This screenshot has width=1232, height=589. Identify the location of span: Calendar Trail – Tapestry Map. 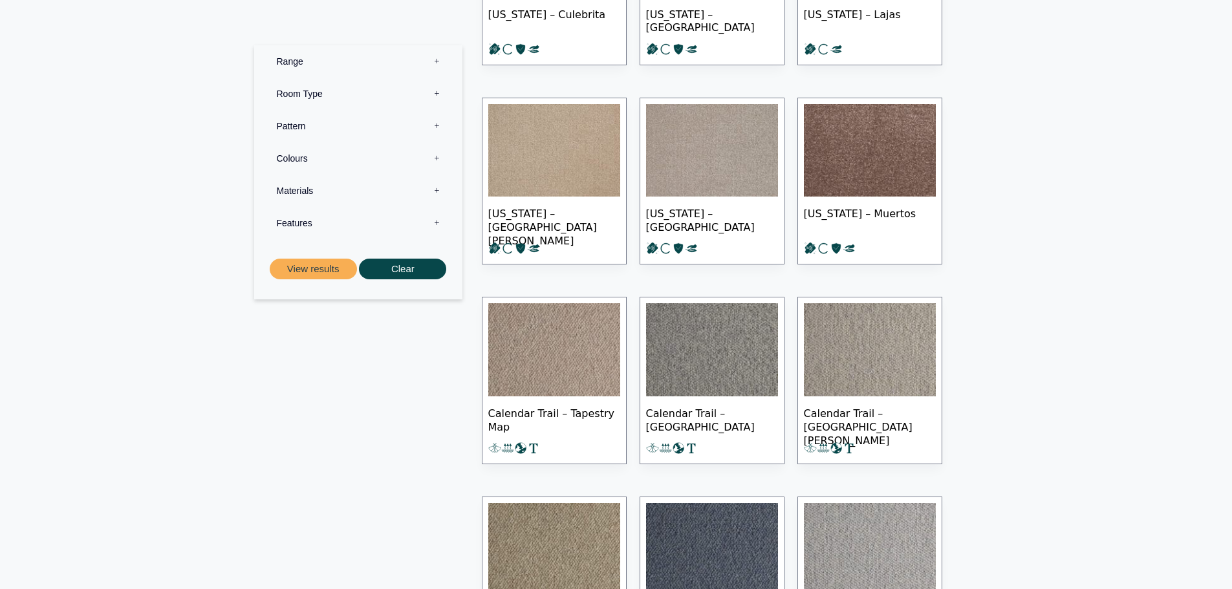
(554, 419).